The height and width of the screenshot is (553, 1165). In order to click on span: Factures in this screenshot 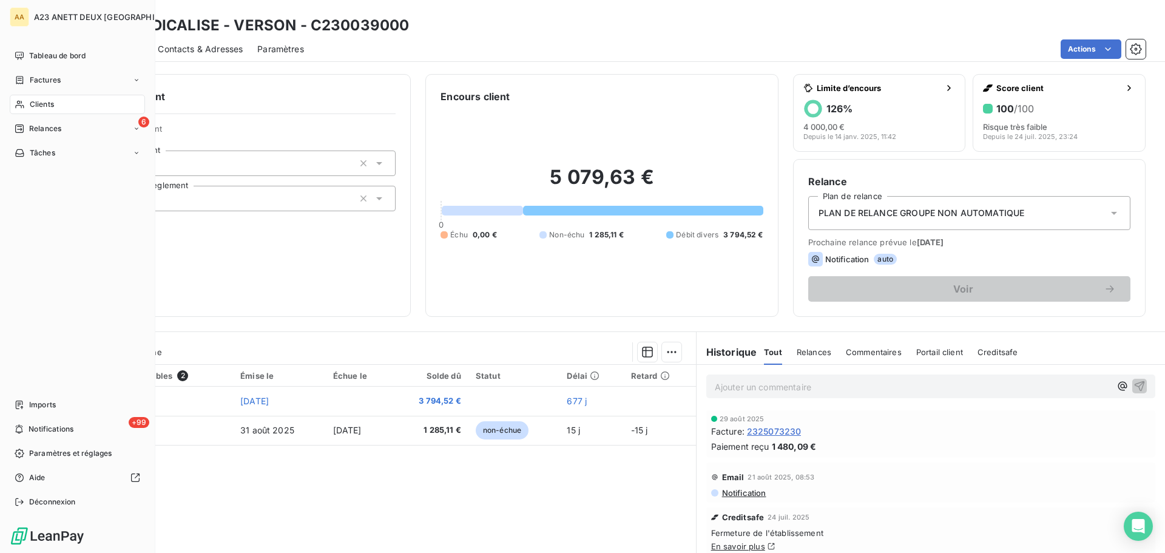, I will do `click(45, 80)`.